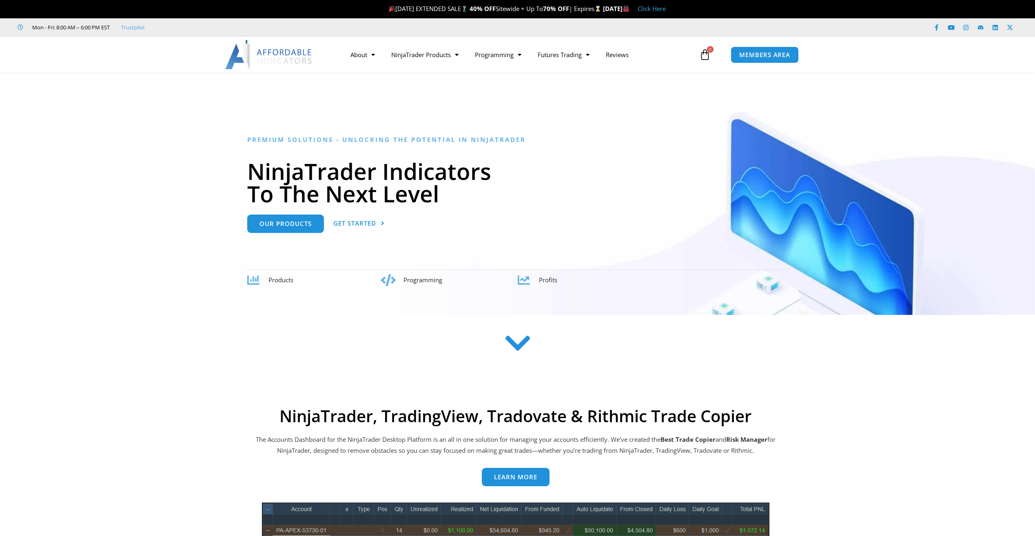  What do you see at coordinates (516, 477) in the screenshot?
I see `span: Learn more` at bounding box center [516, 477].